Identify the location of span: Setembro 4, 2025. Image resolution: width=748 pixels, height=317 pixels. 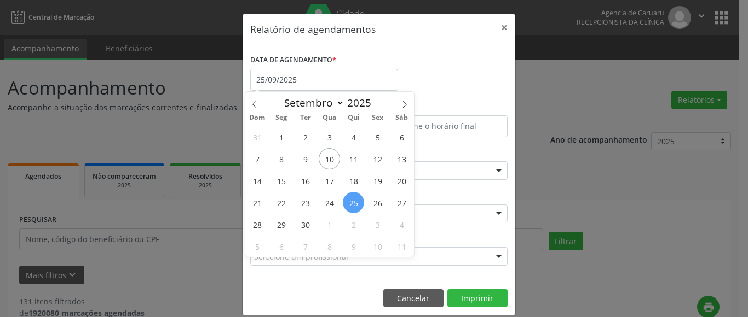
(353, 137).